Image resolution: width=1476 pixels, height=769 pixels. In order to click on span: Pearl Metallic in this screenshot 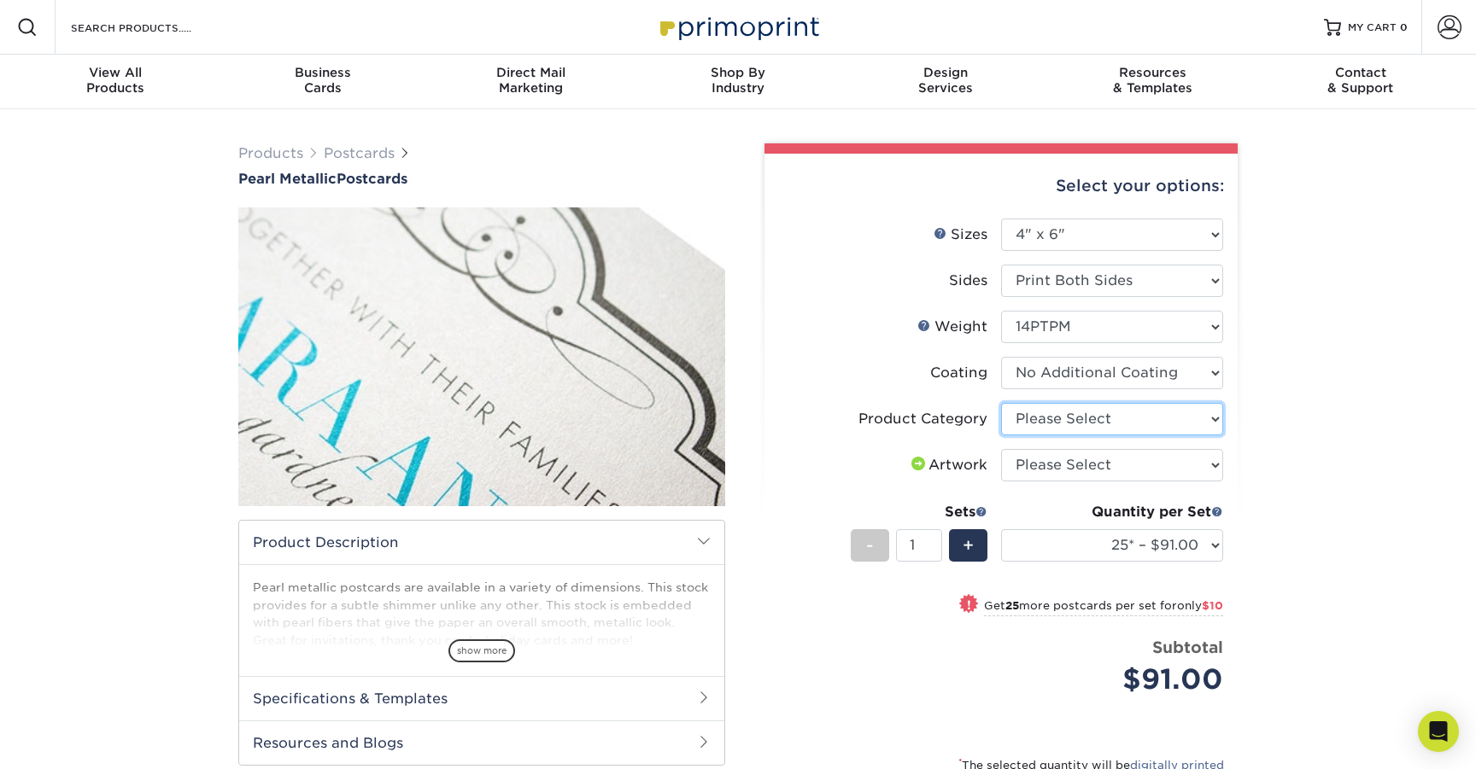, I will do `click(287, 178)`.